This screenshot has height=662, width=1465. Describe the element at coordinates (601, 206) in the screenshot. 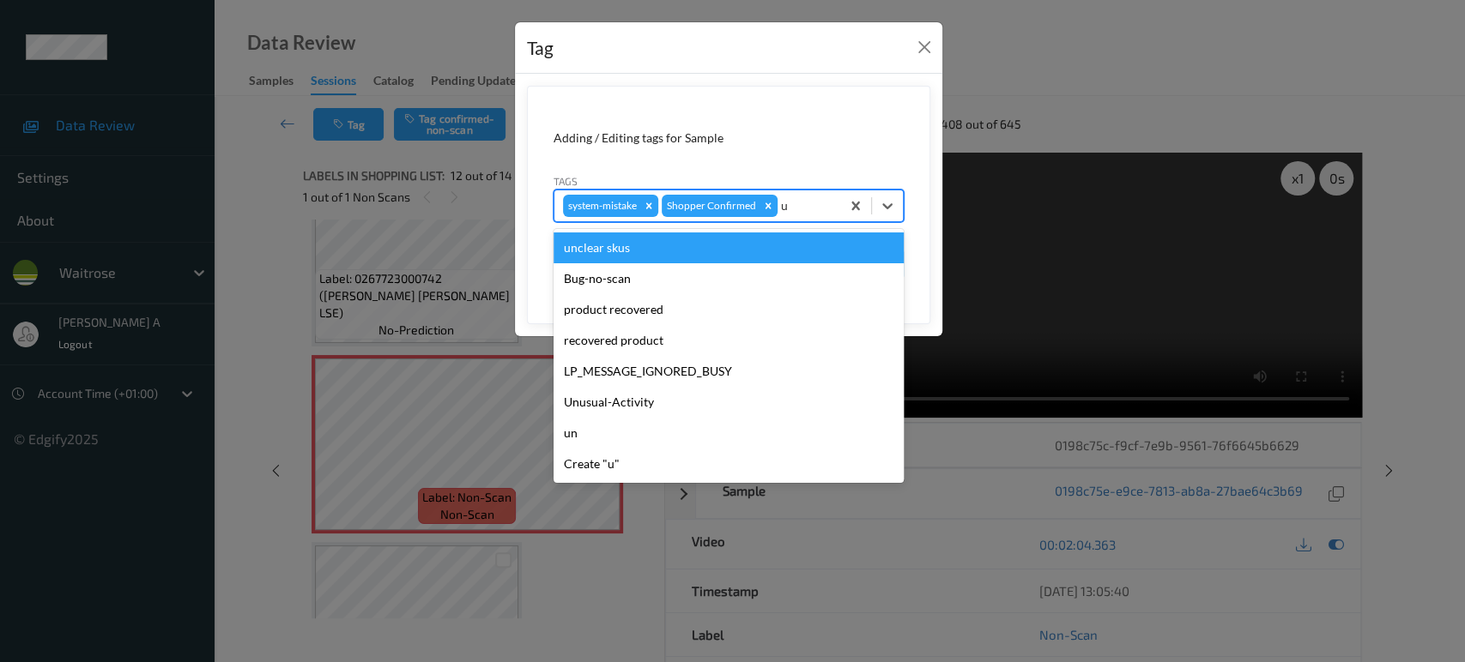

I see `div: system-mistake` at that location.